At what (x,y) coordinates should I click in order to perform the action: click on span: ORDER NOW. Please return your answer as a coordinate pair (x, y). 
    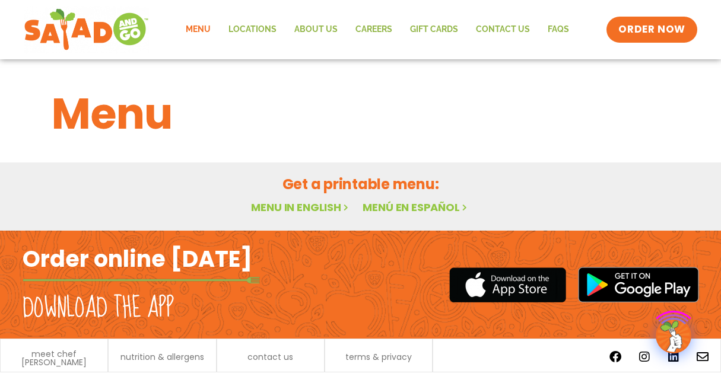
    Looking at the image, I should click on (652, 30).